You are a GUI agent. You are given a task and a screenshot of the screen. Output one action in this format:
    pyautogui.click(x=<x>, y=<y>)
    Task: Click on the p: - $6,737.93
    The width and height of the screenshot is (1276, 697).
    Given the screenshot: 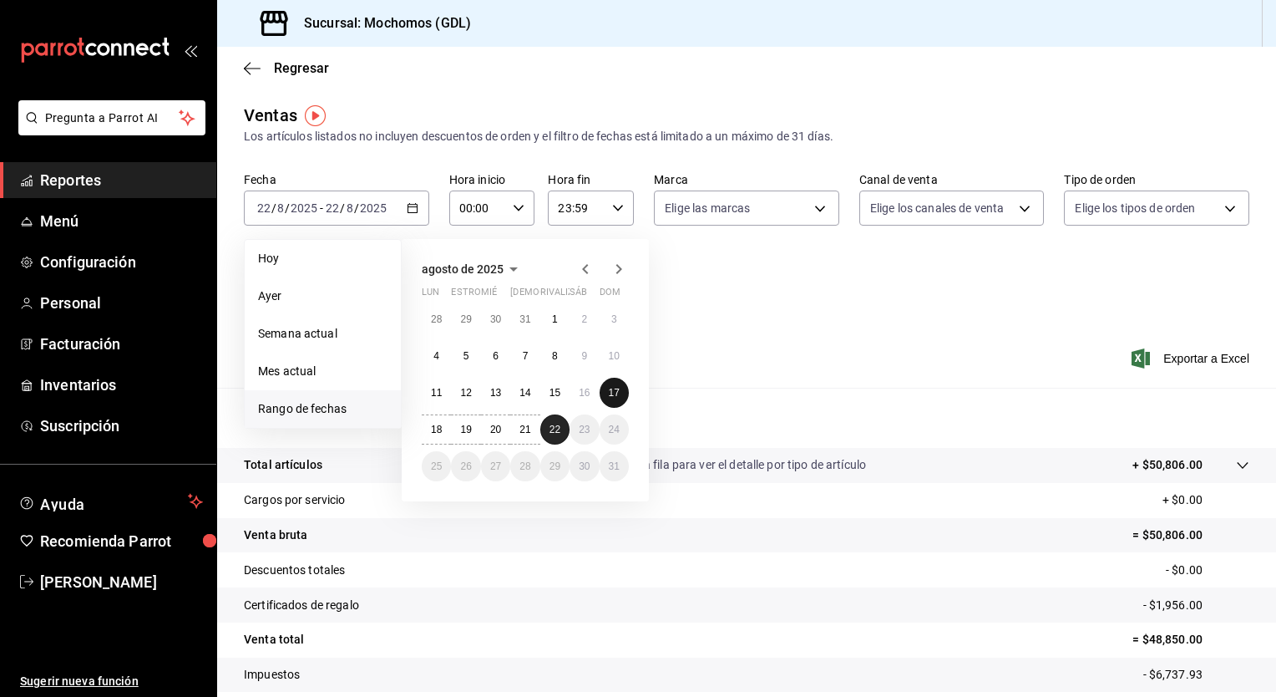 What is the action you would take?
    pyautogui.click(x=1196, y=674)
    